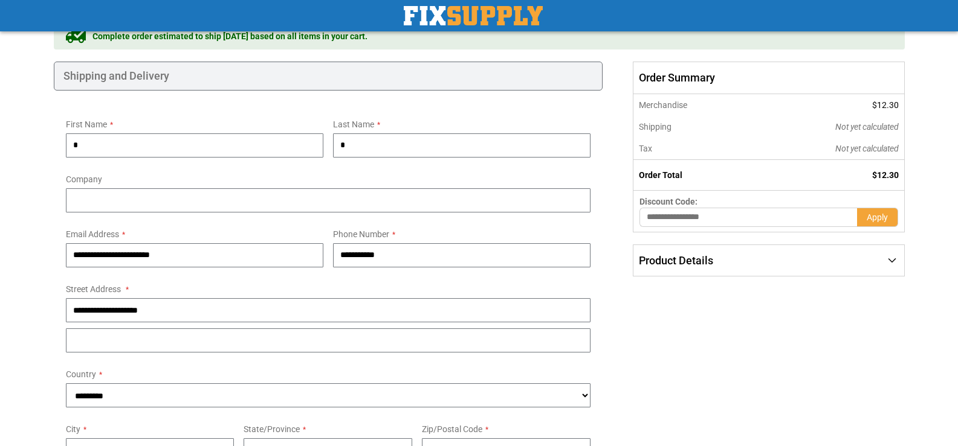 This screenshot has height=446, width=958. Describe the element at coordinates (452, 430) in the screenshot. I see `span: Zip/Postal Code` at that location.